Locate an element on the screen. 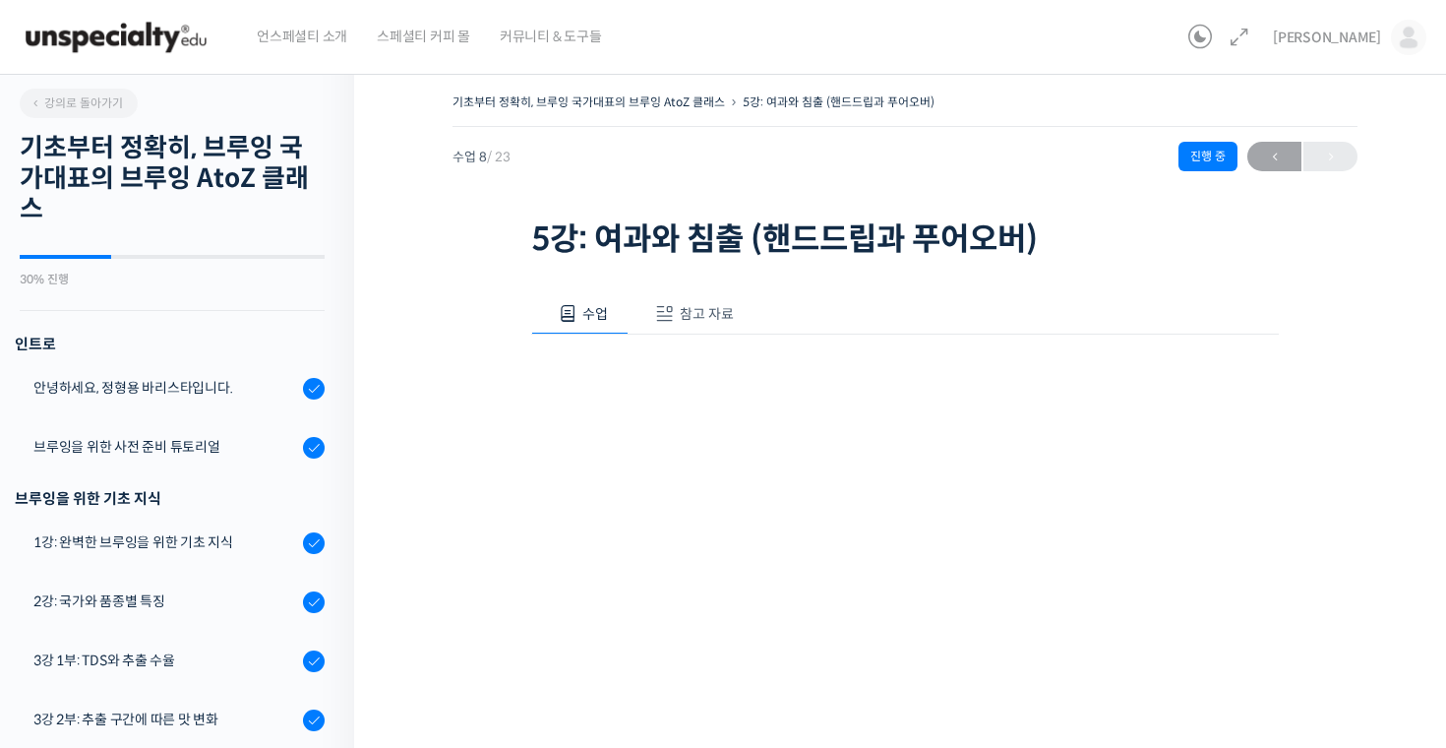  div: 진행 중 is located at coordinates (1208, 156).